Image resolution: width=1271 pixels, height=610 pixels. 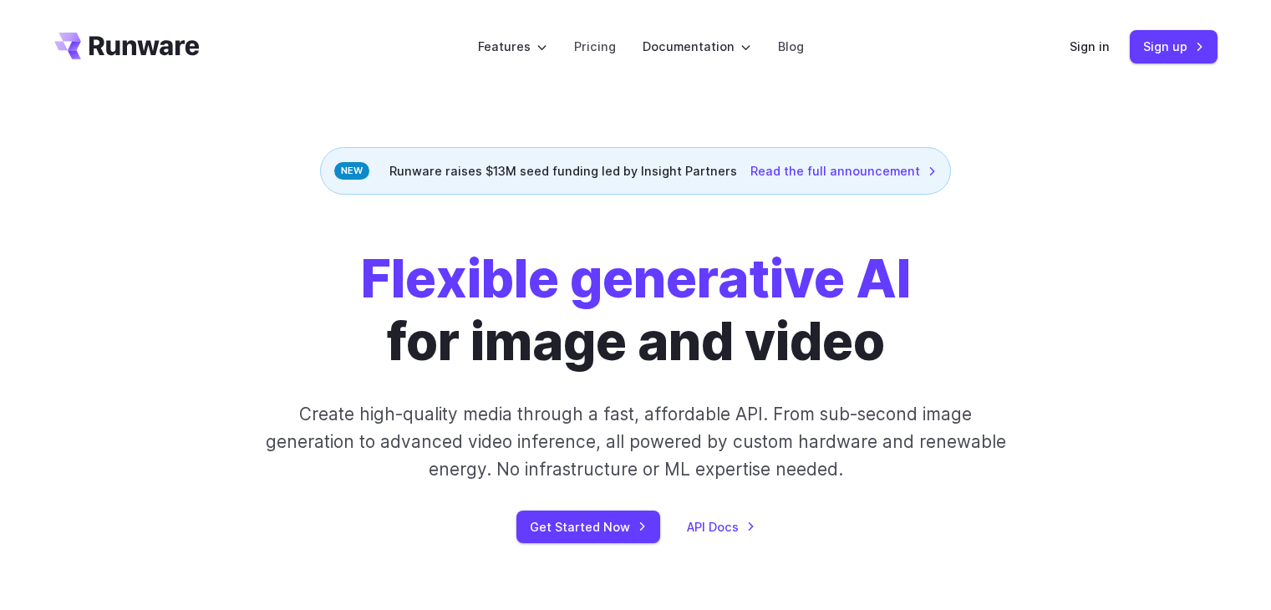 What do you see at coordinates (635, 170) in the screenshot?
I see `div: Runware raises $13M seed funding led by Insight Partners` at bounding box center [635, 170].